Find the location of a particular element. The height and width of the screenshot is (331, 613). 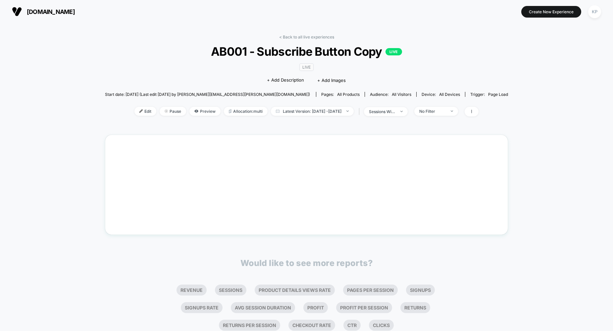

li: Product Details Views Rate is located at coordinates (295, 290).